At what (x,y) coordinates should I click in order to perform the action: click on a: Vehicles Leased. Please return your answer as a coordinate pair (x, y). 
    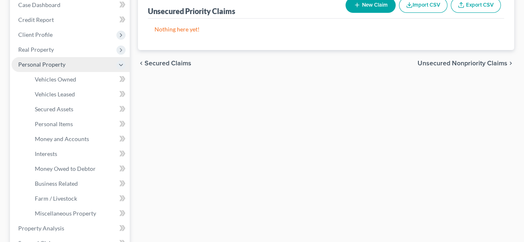
    Looking at the image, I should click on (79, 94).